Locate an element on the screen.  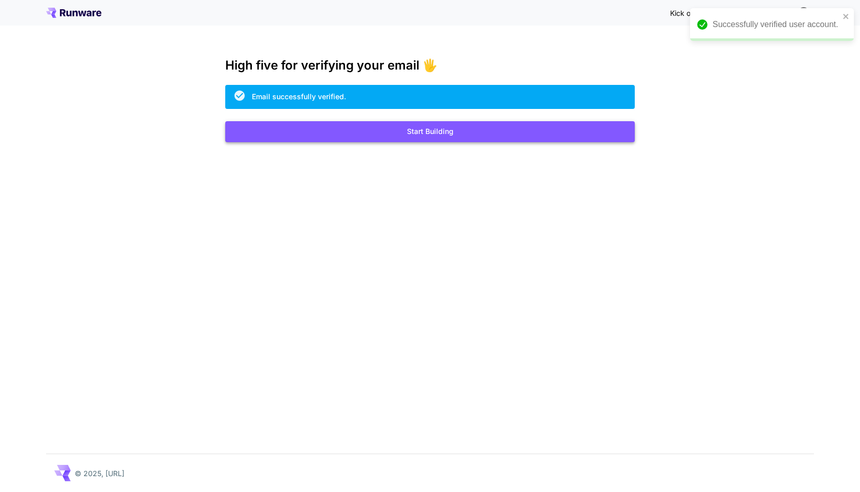
button: close is located at coordinates (846, 16).